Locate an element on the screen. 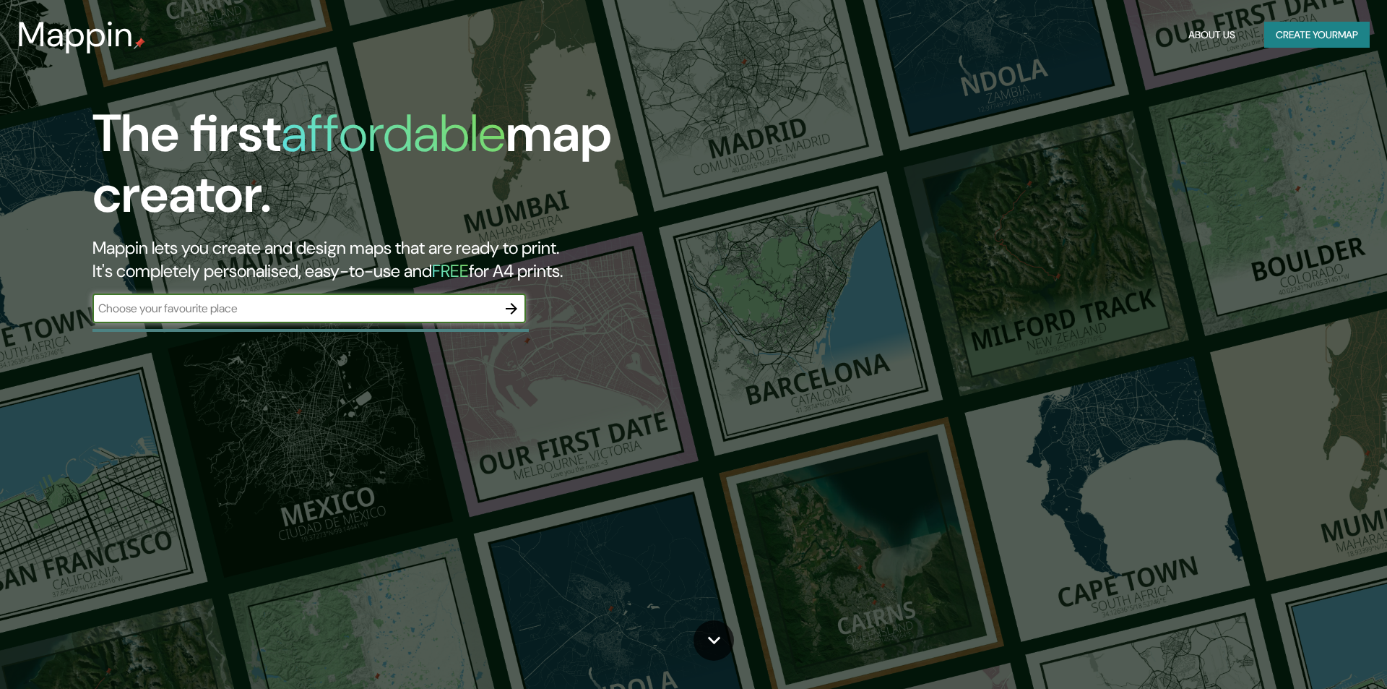  button: About Us is located at coordinates (1212, 35).